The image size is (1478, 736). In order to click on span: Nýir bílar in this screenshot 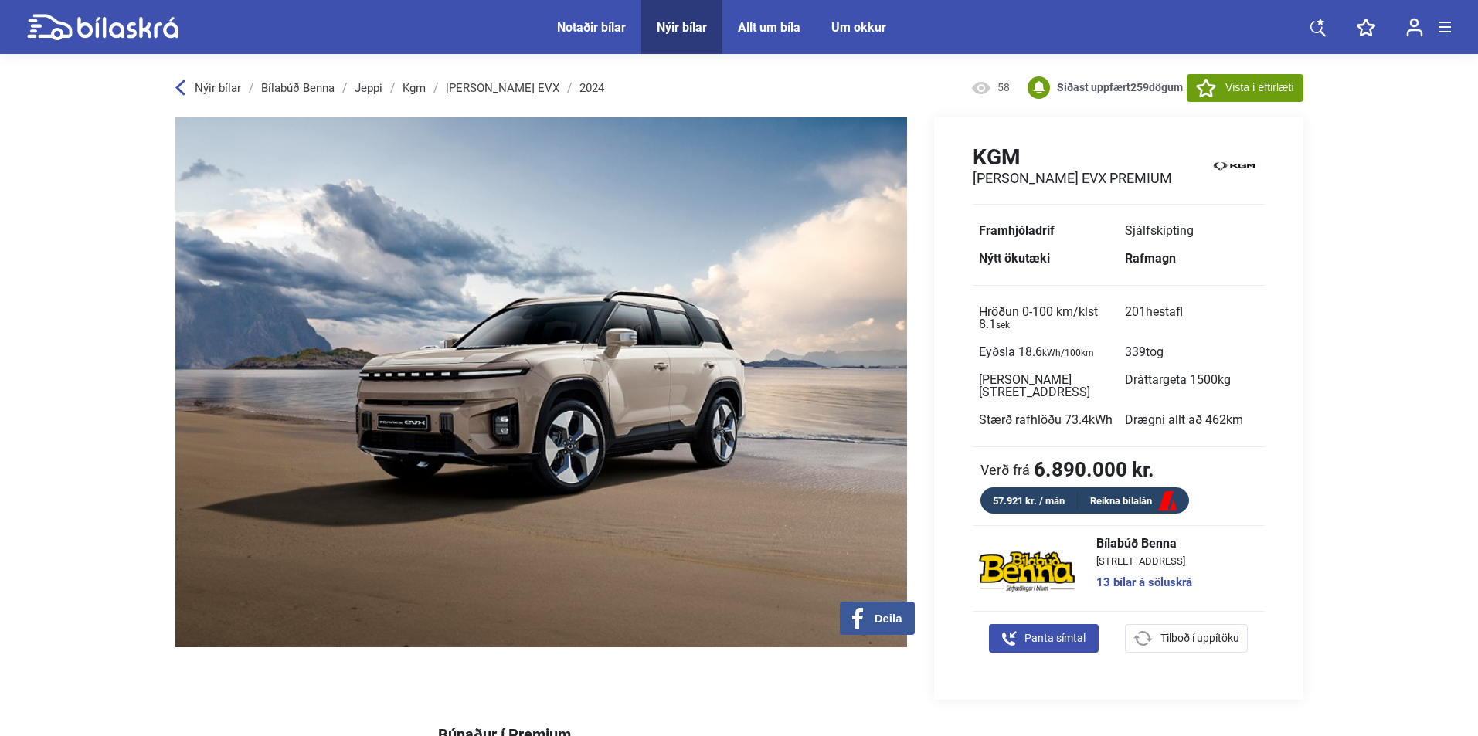, I will do `click(218, 88)`.